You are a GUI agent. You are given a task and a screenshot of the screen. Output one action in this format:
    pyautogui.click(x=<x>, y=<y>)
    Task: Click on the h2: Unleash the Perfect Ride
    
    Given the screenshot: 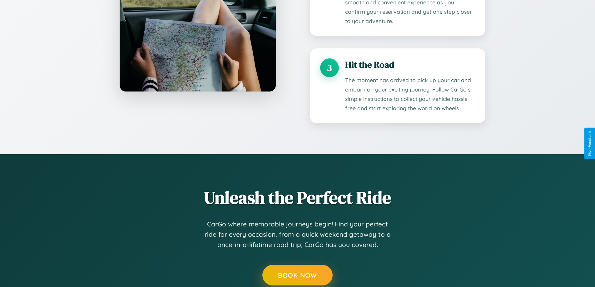 What is the action you would take?
    pyautogui.click(x=297, y=197)
    